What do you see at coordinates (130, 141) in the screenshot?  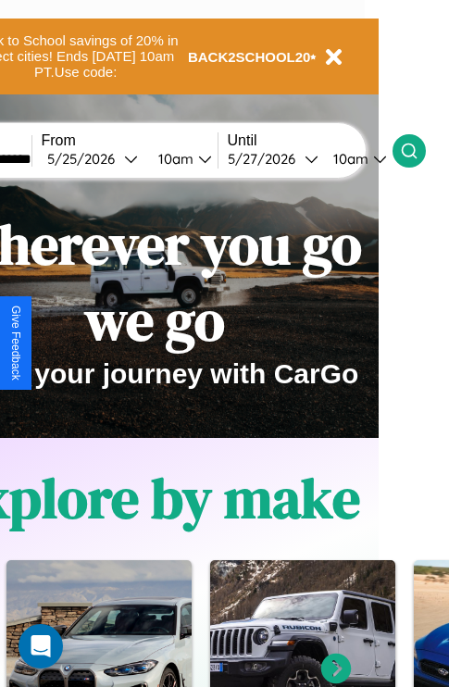 I see `label: From` at bounding box center [130, 141].